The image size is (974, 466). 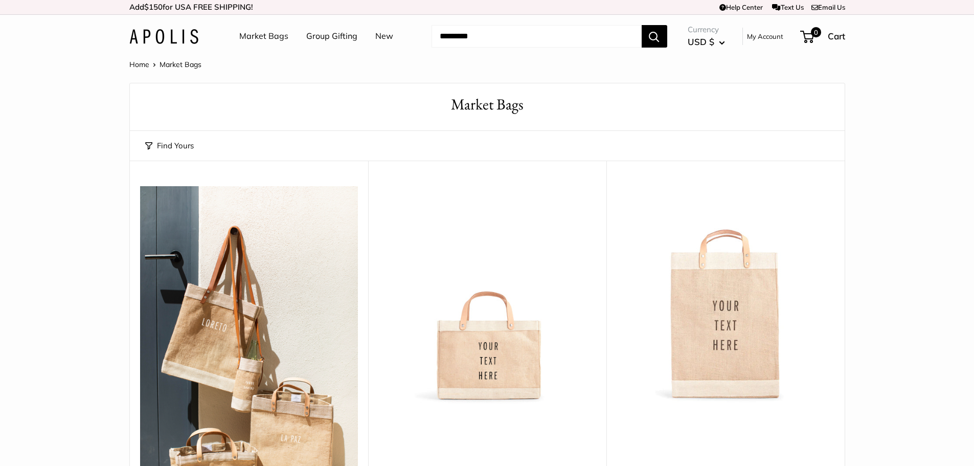 What do you see at coordinates (706, 42) in the screenshot?
I see `button: USD $` at bounding box center [706, 42].